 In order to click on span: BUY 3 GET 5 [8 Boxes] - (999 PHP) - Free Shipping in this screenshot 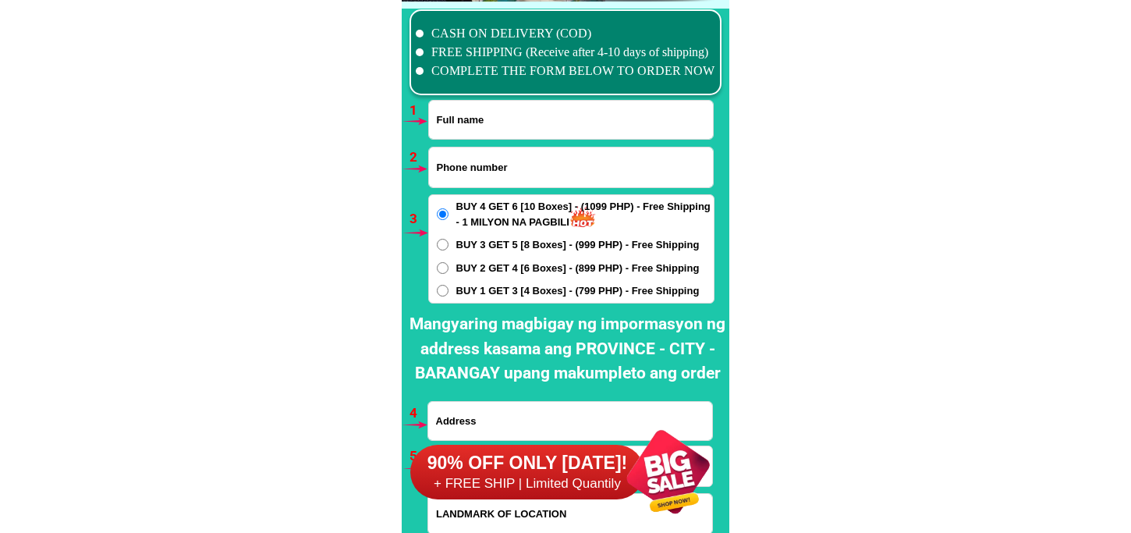, I will do `click(578, 245)`.